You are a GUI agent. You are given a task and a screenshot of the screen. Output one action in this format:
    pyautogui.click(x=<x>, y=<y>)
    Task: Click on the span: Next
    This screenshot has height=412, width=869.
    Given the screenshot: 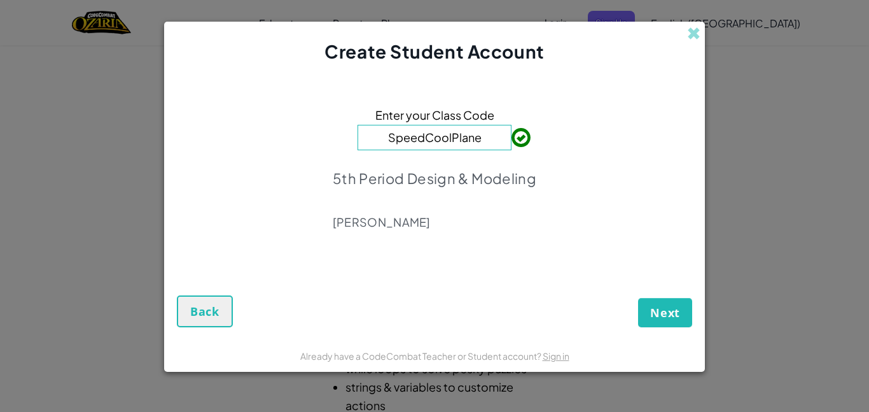 What is the action you would take?
    pyautogui.click(x=665, y=312)
    